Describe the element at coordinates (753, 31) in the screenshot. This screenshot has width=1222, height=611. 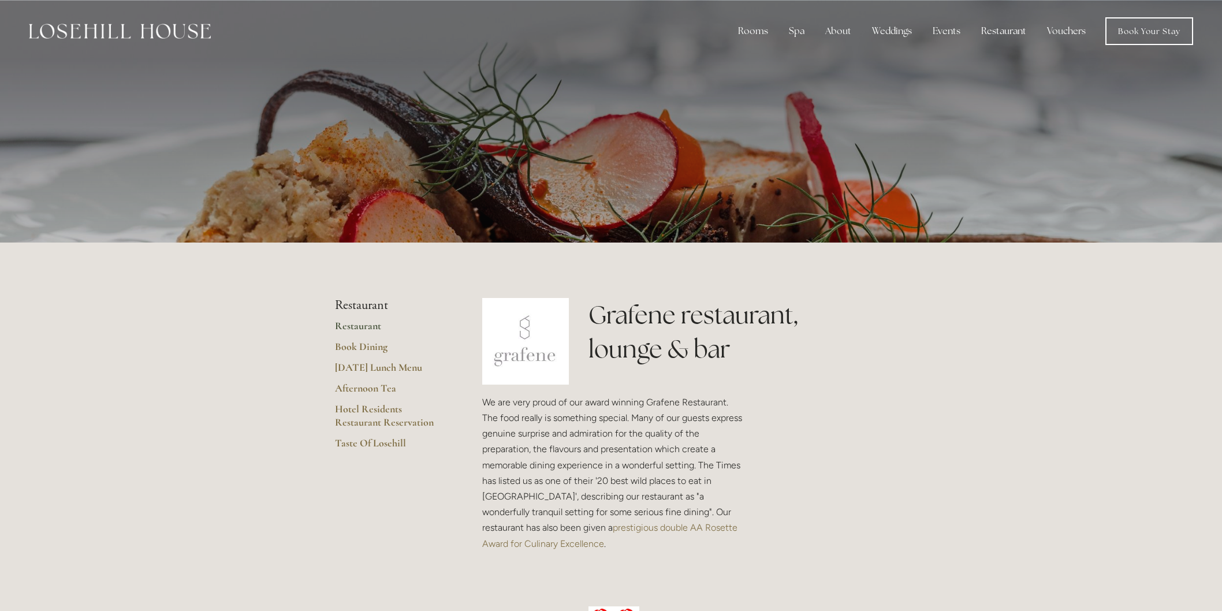
I see `div: Rooms` at that location.